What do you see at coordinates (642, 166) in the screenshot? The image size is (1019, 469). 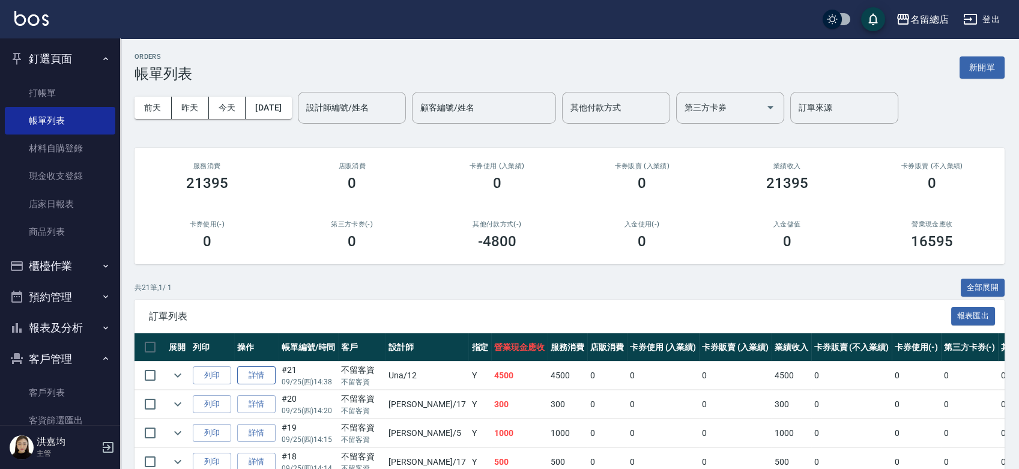 I see `h2: 卡券販賣 (入業績)` at bounding box center [642, 166].